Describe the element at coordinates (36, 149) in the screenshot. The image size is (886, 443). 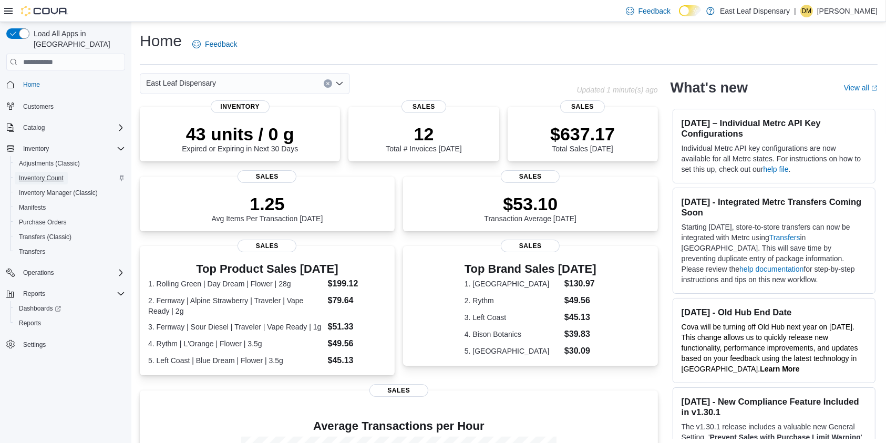
I see `button: Inventory` at that location.